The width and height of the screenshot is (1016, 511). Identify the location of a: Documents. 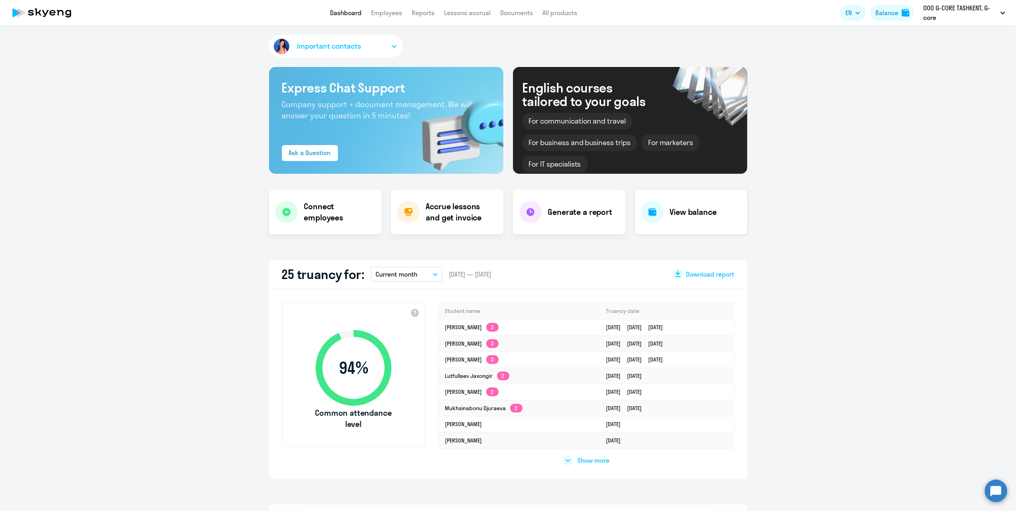
(517, 13).